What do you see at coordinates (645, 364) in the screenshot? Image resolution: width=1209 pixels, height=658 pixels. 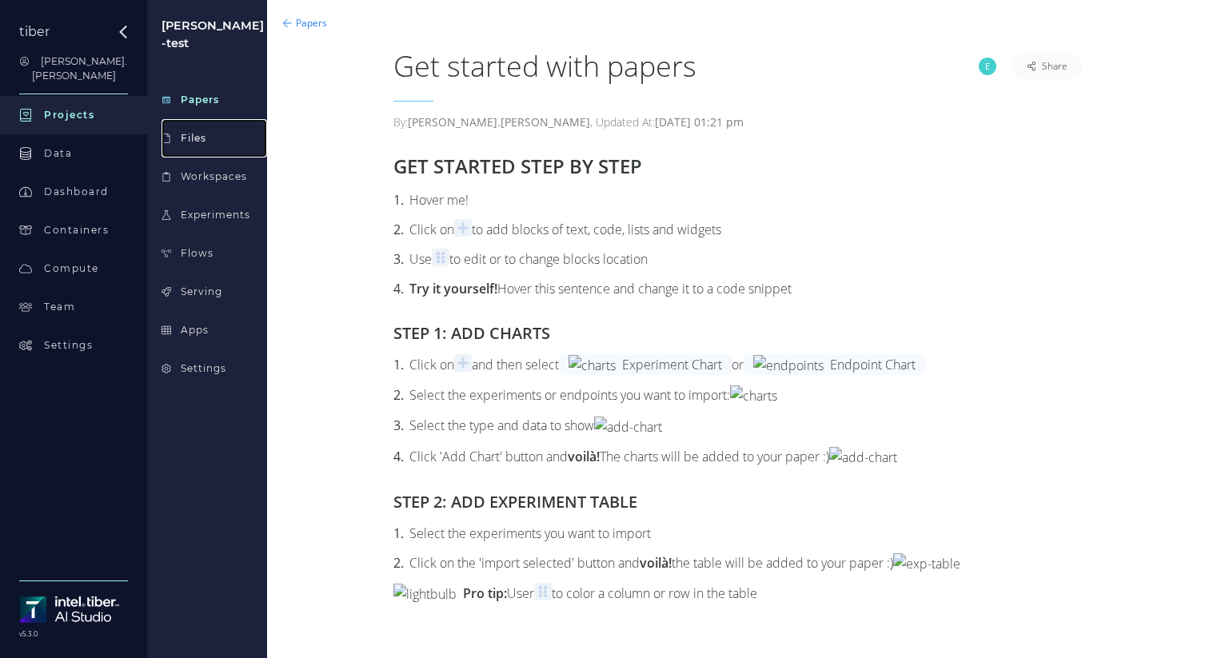 I see `div: Experiment Chart` at bounding box center [645, 364].